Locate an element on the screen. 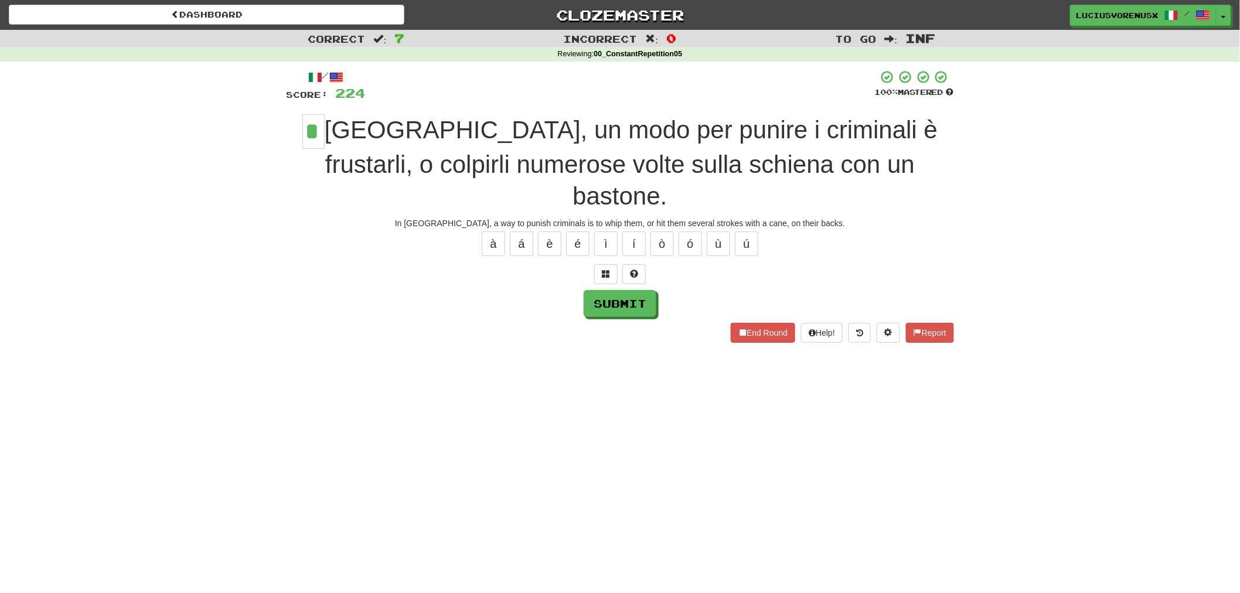  span: To go is located at coordinates (856, 39).